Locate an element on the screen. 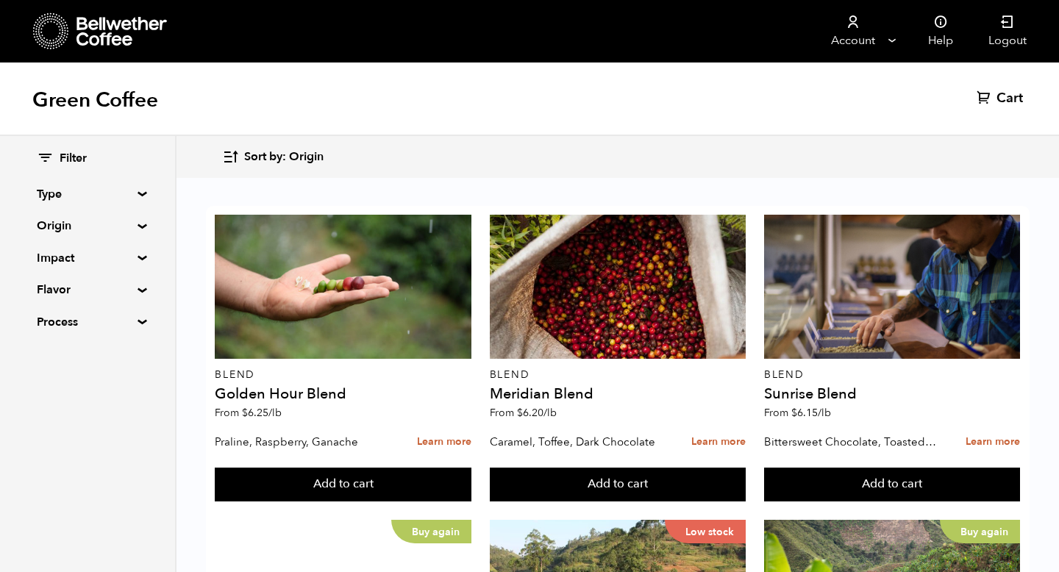  button: Sort by: Origin is located at coordinates (273, 157).